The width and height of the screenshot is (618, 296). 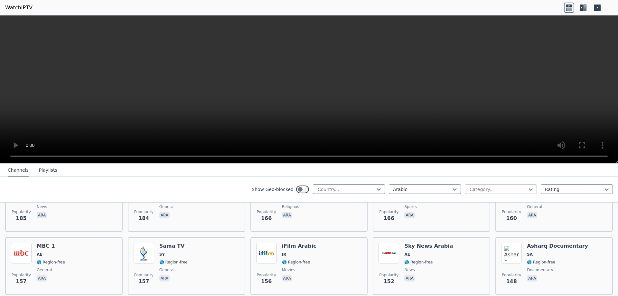 What do you see at coordinates (21, 253) in the screenshot?
I see `img: MBC 1` at bounding box center [21, 253].